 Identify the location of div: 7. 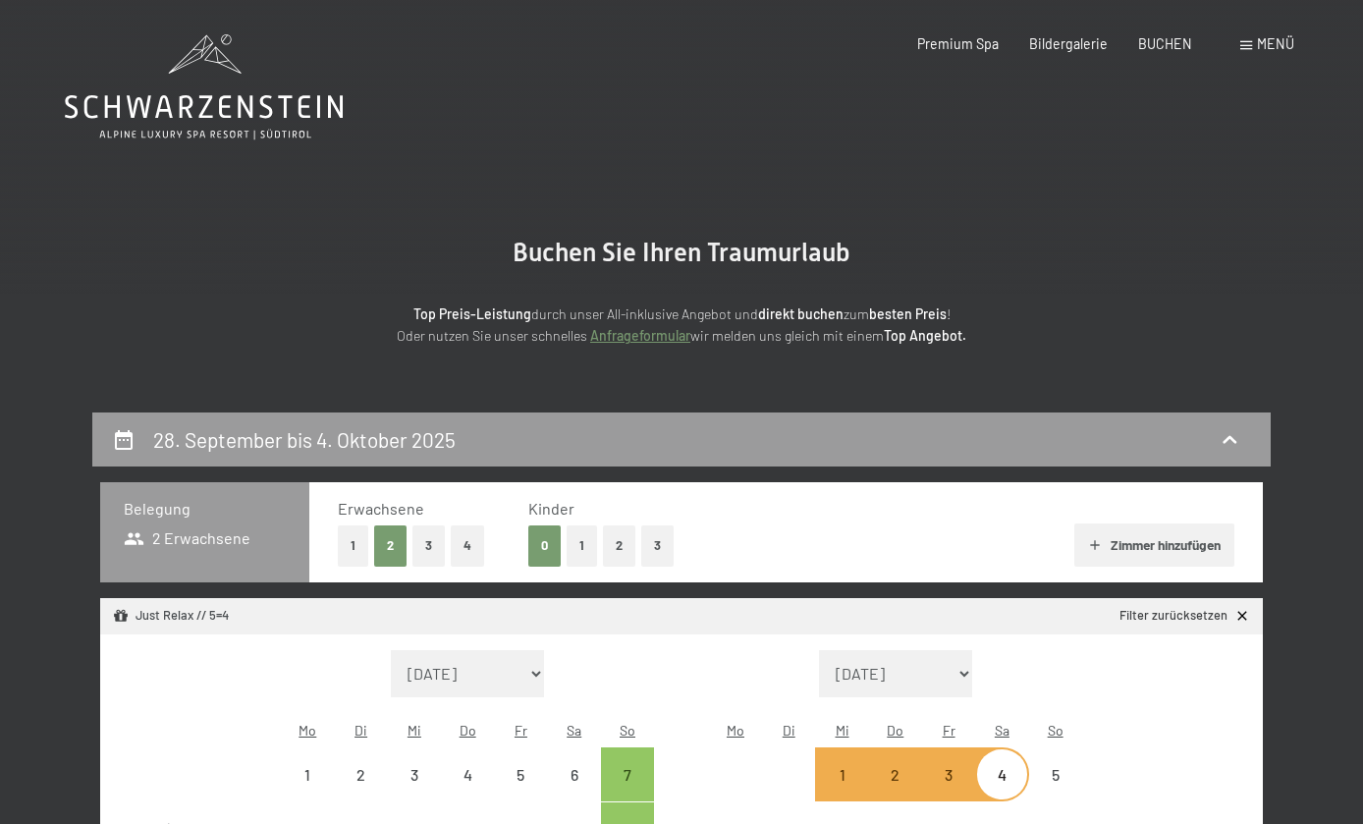
(627, 791).